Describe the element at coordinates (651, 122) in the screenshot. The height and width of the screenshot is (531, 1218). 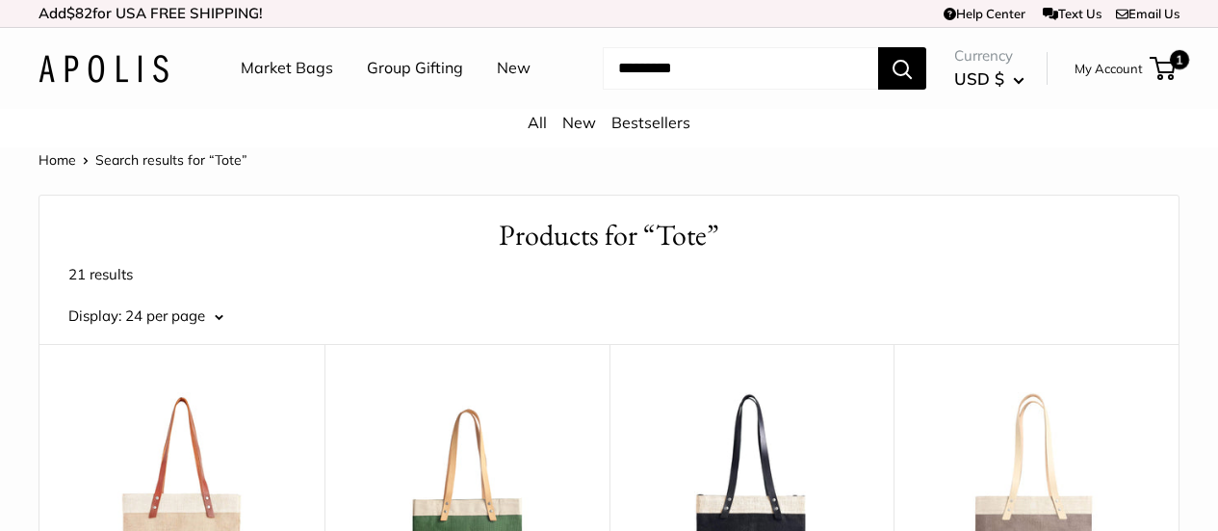
I see `a: Bestsellers` at that location.